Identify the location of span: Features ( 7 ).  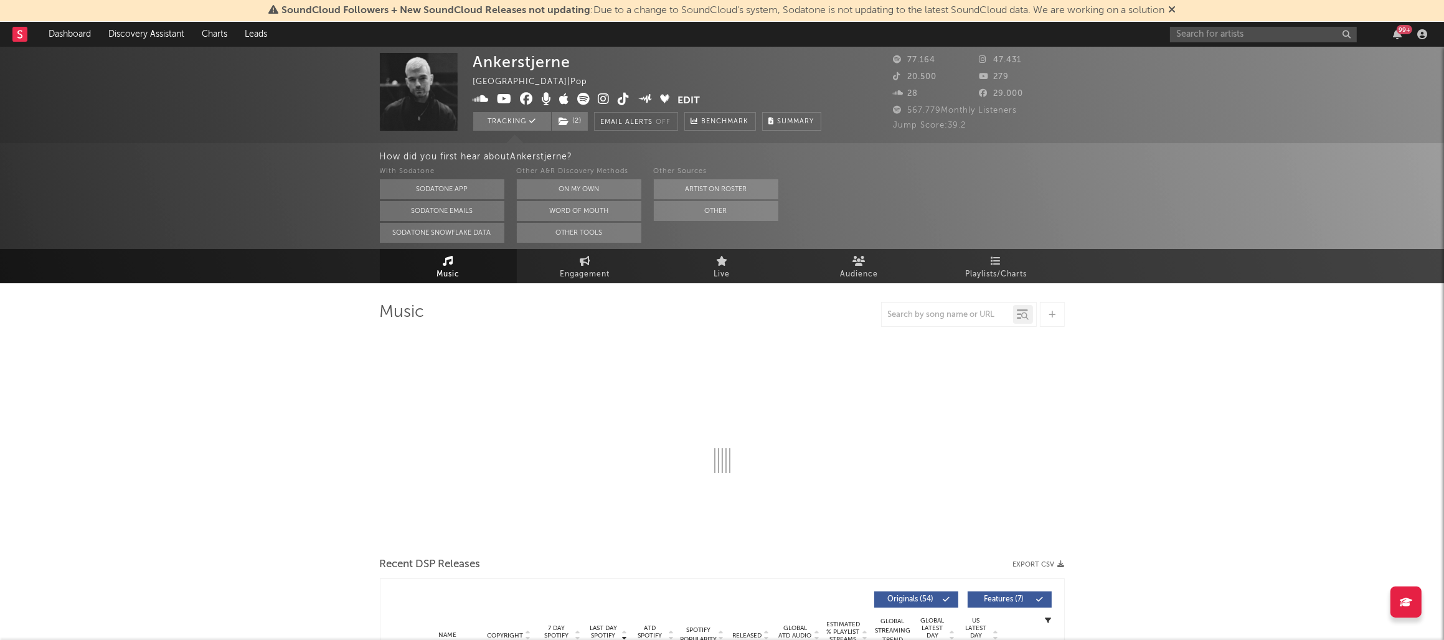
(1004, 599).